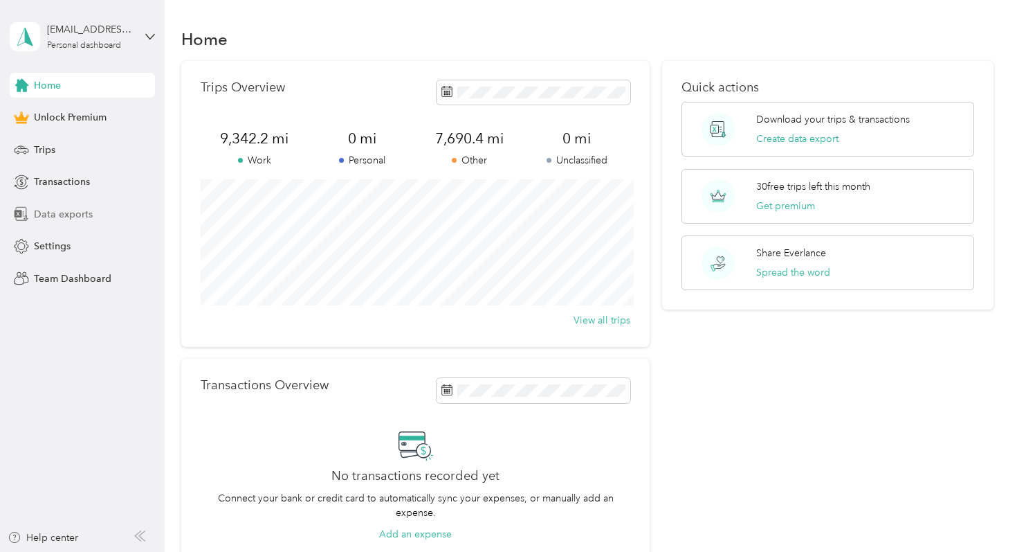  I want to click on p: Connect your bank or credit card to automatically sync your expenses, or manually add an expense., so click(415, 505).